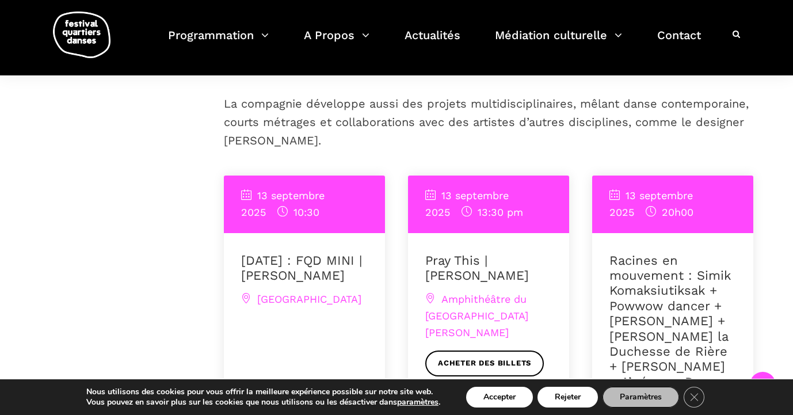 This screenshot has width=793, height=415. What do you see at coordinates (679, 42) in the screenshot?
I see `a: Contact` at bounding box center [679, 42].